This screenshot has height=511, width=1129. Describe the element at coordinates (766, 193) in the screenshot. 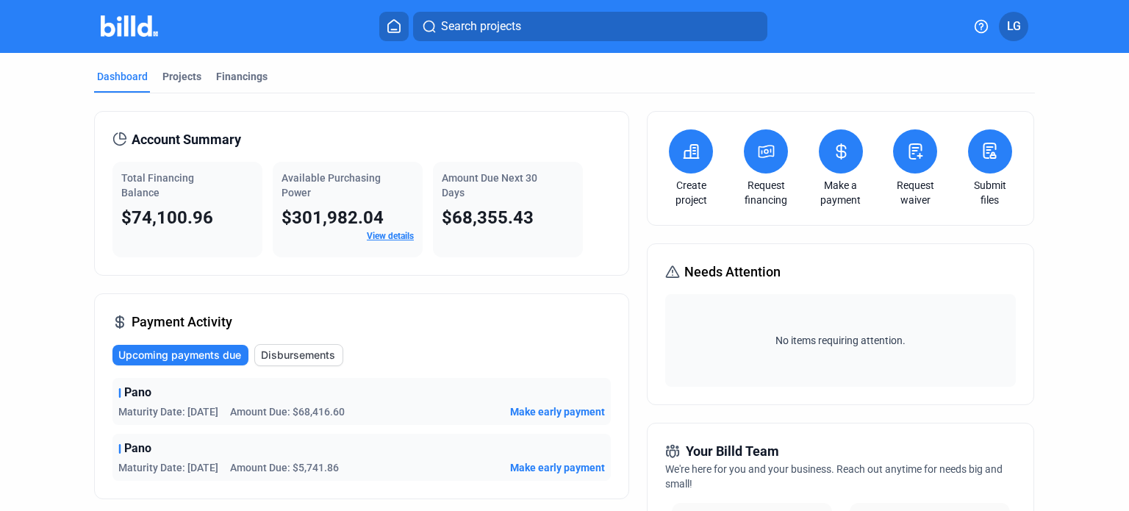

I see `a: Request financing` at that location.